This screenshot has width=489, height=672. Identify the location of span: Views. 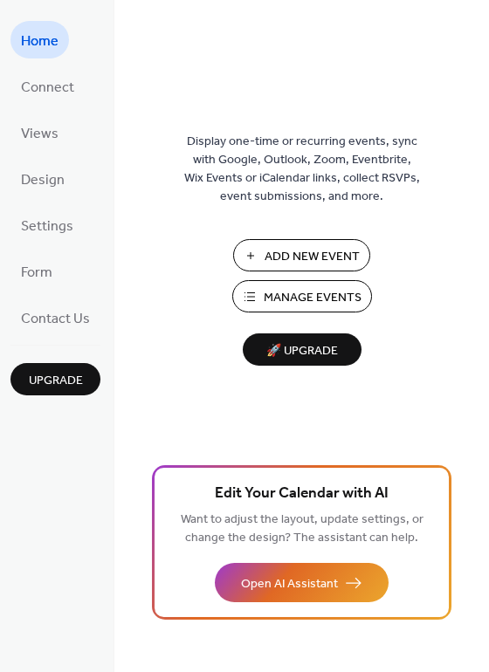
(39, 134).